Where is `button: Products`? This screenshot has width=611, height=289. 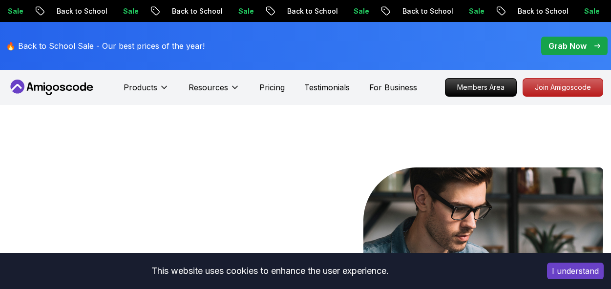
button: Products is located at coordinates (146, 91).